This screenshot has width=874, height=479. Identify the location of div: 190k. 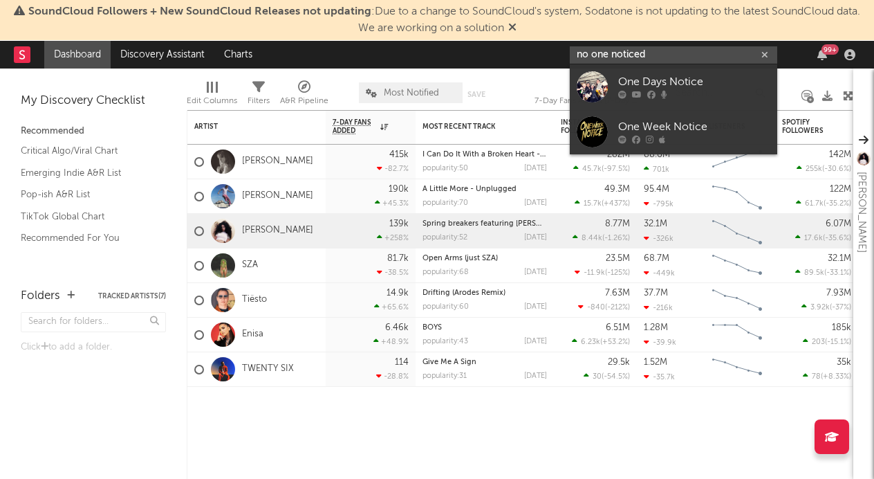
(398, 189).